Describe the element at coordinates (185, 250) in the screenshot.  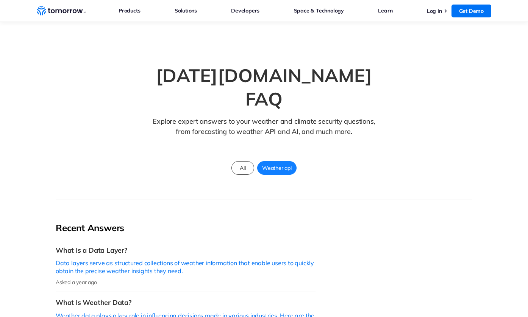
I see `h3: What Is a Data Layer?` at that location.